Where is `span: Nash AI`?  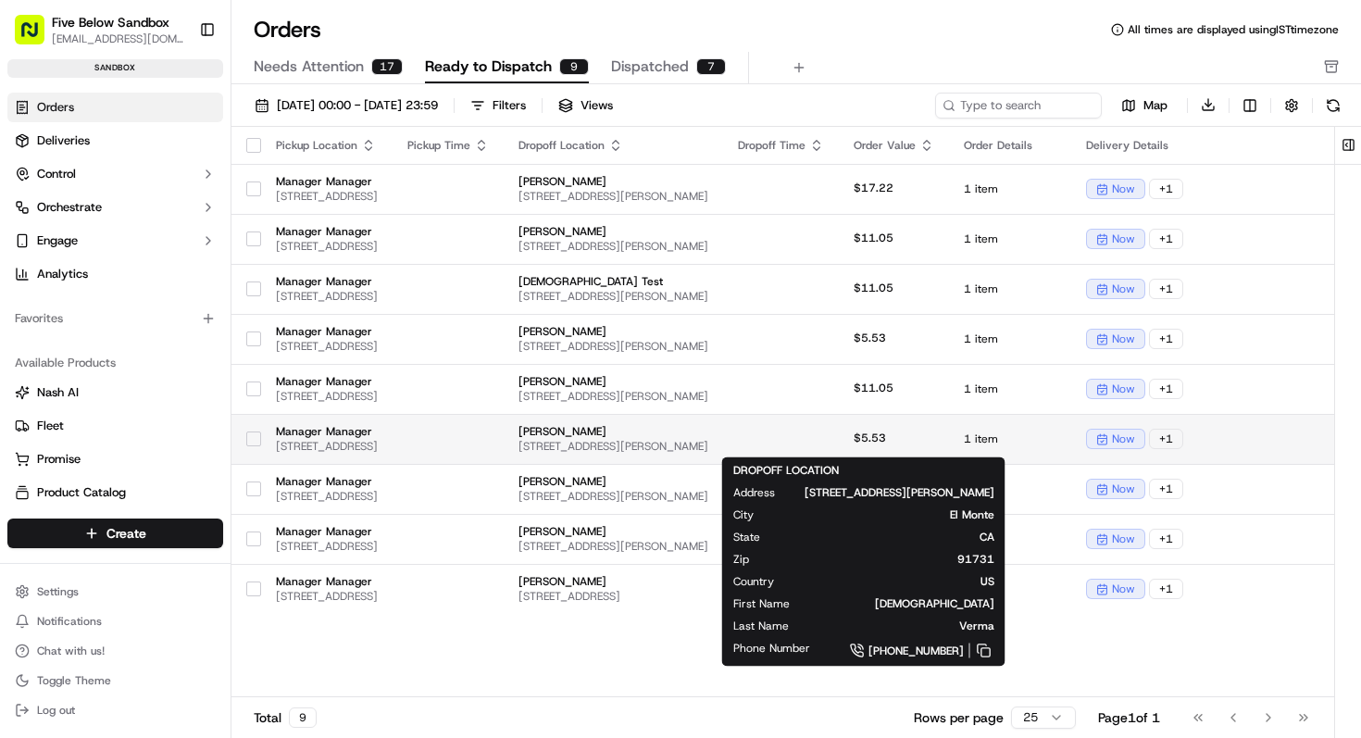 span: Nash AI is located at coordinates (57, 393).